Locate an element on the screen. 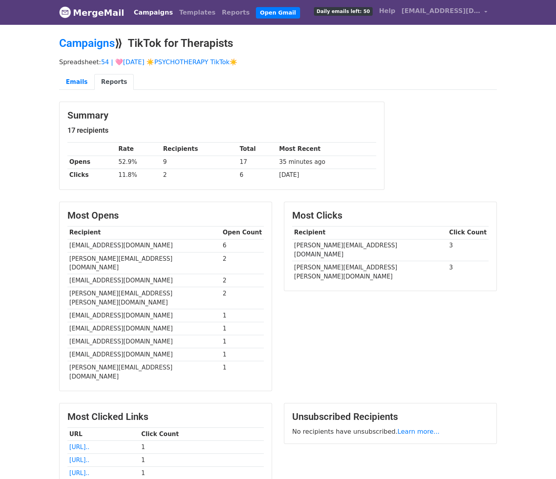 The height and width of the screenshot is (479, 556). h2: ⟫ TikTok for Therapists is located at coordinates (278, 43).